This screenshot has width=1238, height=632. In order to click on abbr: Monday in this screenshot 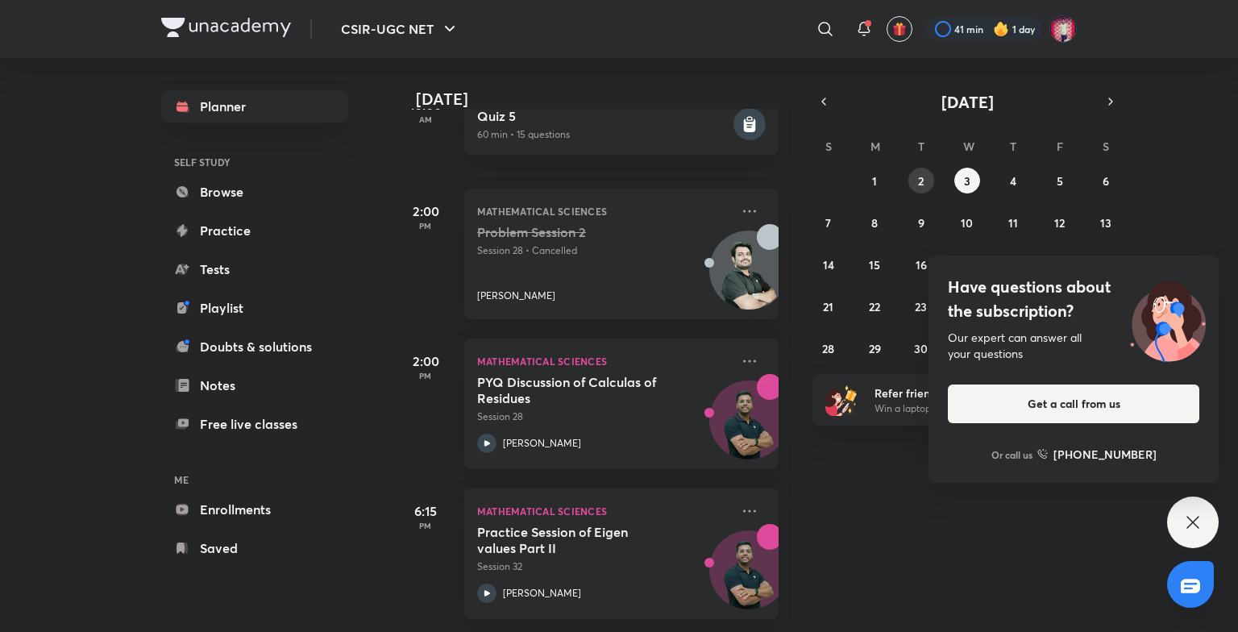, I will do `click(876, 146)`.